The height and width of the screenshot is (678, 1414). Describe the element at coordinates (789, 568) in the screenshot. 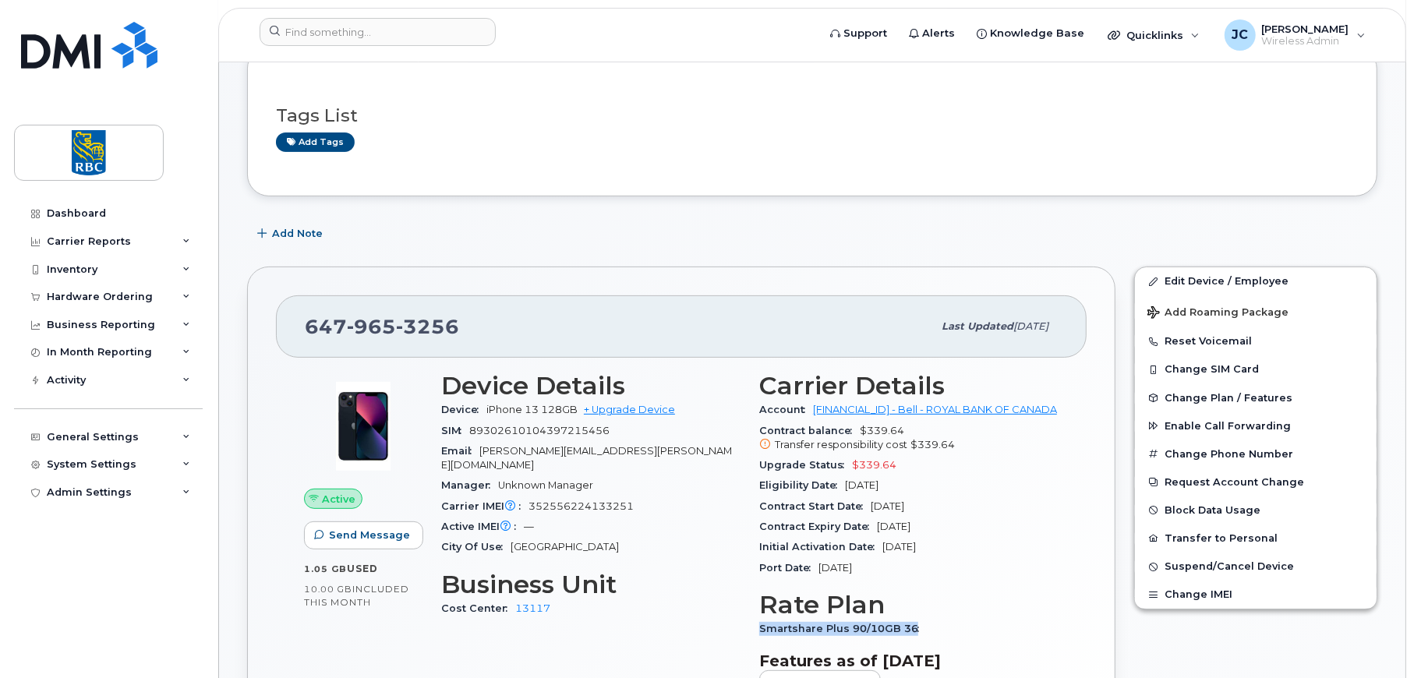

I see `span: Port Date` at that location.